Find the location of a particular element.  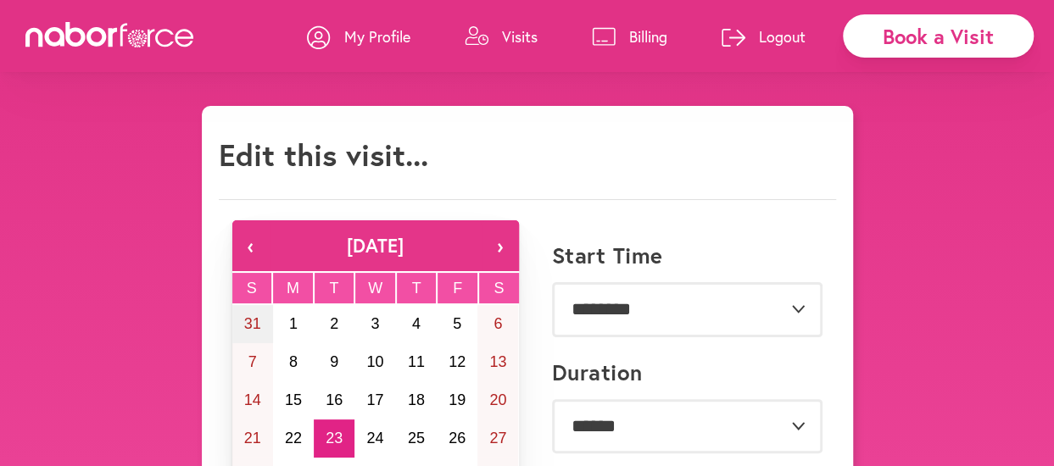

button: September 12, 2025 is located at coordinates (457, 362).